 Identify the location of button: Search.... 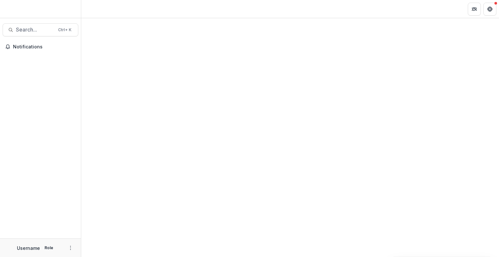
(40, 30).